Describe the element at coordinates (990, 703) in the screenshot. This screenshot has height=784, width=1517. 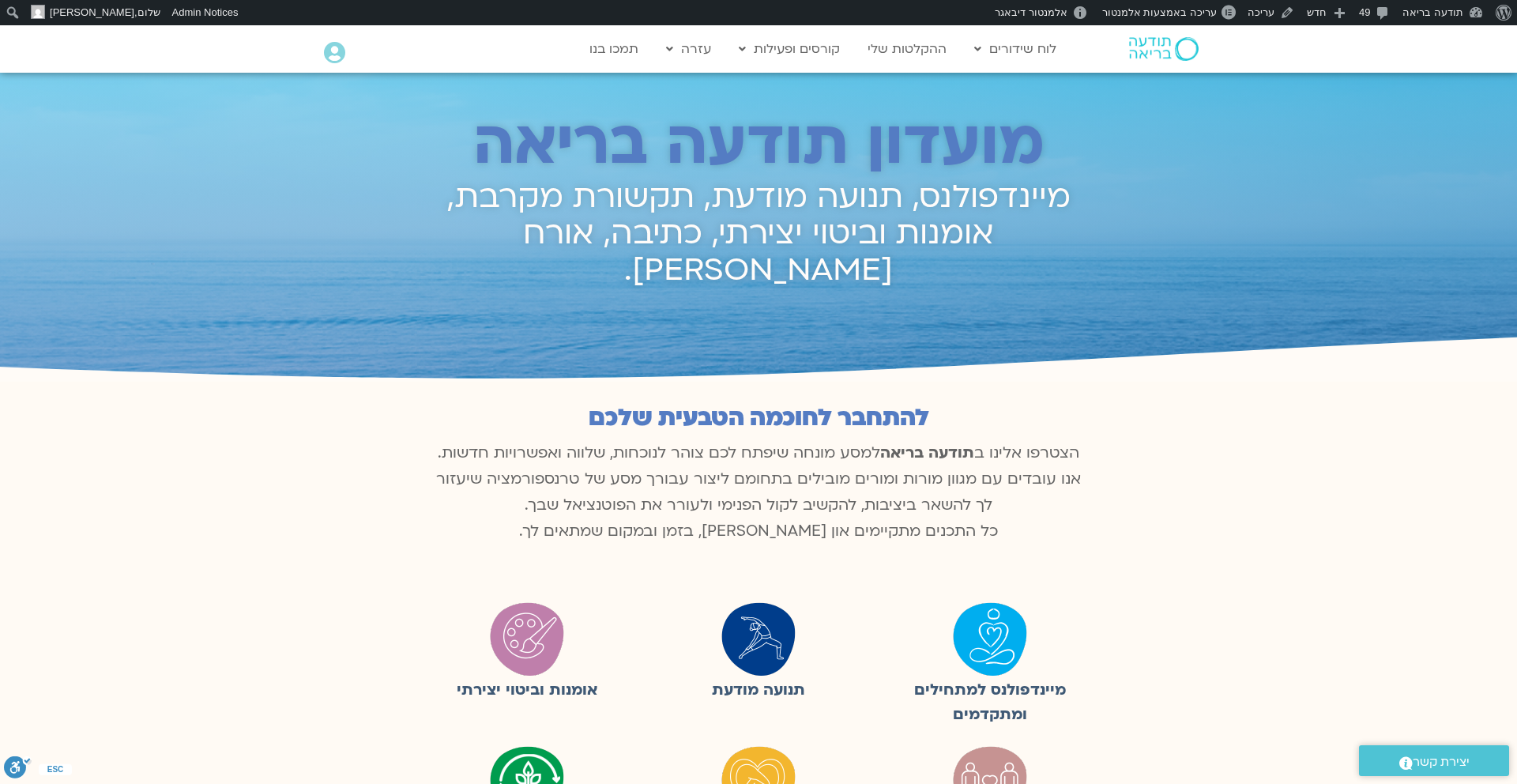
I see `figcaption: מיינדפולנס למתחילים ומתקדמים` at that location.